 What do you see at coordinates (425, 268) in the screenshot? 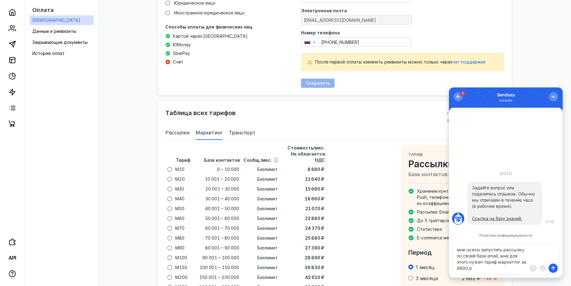
I see `span: 1 месяц` at bounding box center [425, 268].